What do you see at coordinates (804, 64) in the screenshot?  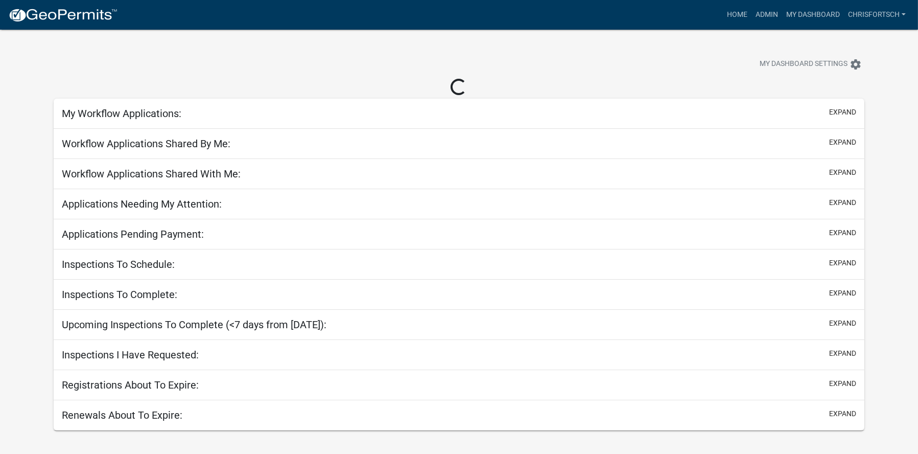 I see `span: My Dashboard Settings` at bounding box center [804, 64].